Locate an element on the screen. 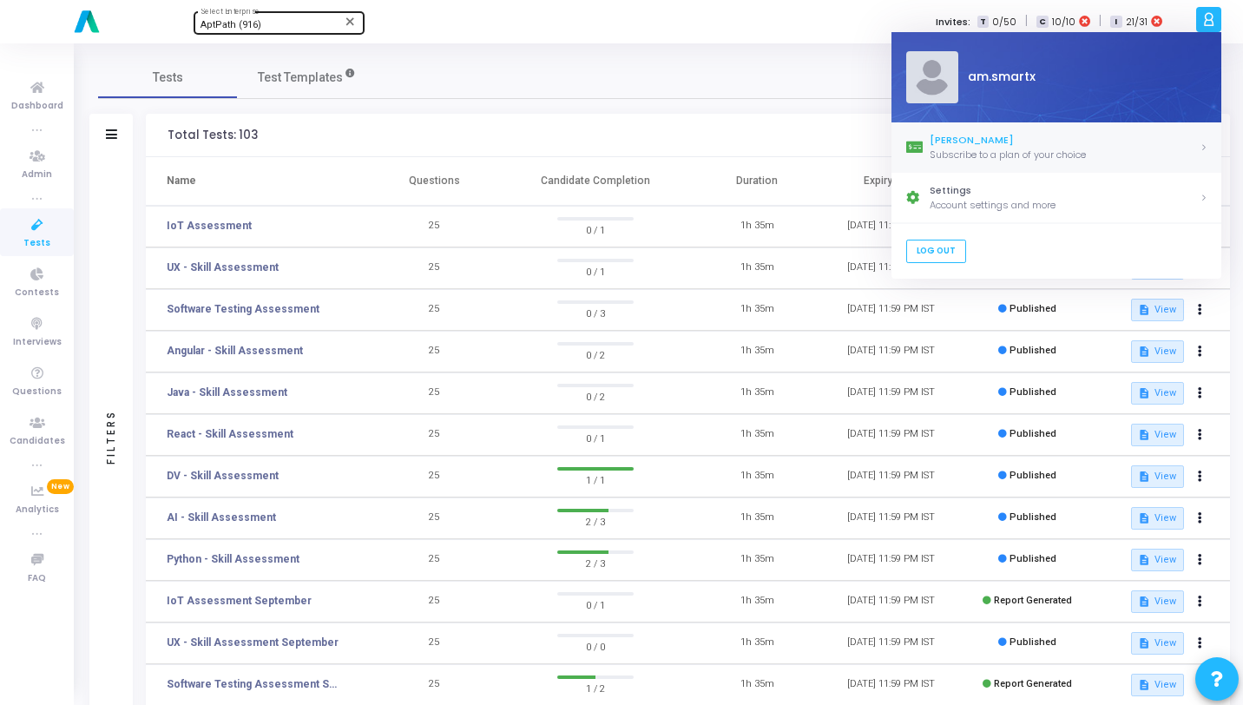  div: Filters is located at coordinates (111, 437).